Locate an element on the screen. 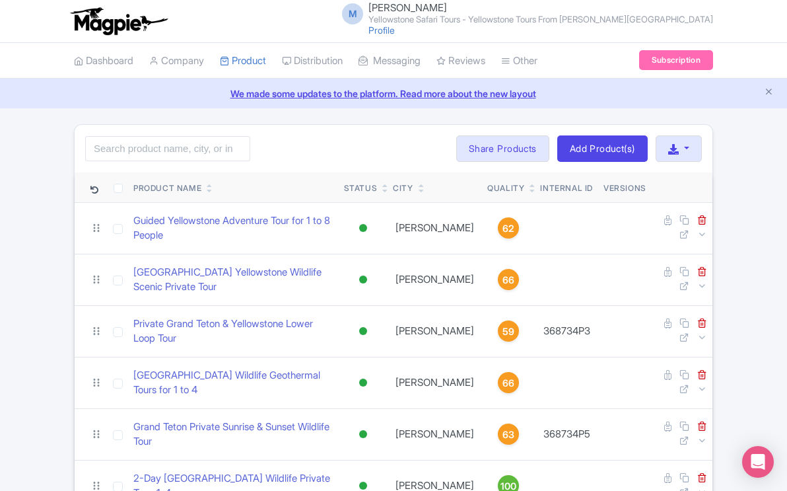 Image resolution: width=787 pixels, height=491 pixels. a: We made some updates to the platform. Read more about the new layout is located at coordinates (394, 93).